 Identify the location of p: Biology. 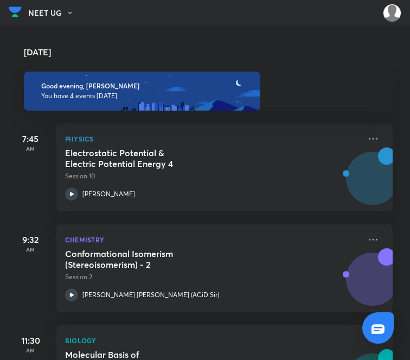
(213, 341).